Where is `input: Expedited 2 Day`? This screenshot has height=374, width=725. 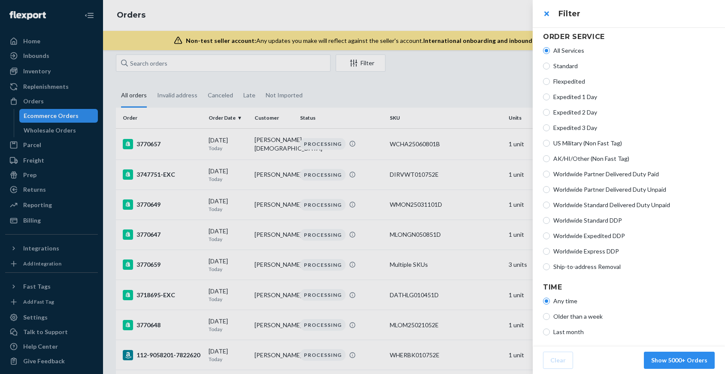 input: Expedited 2 Day is located at coordinates (546, 112).